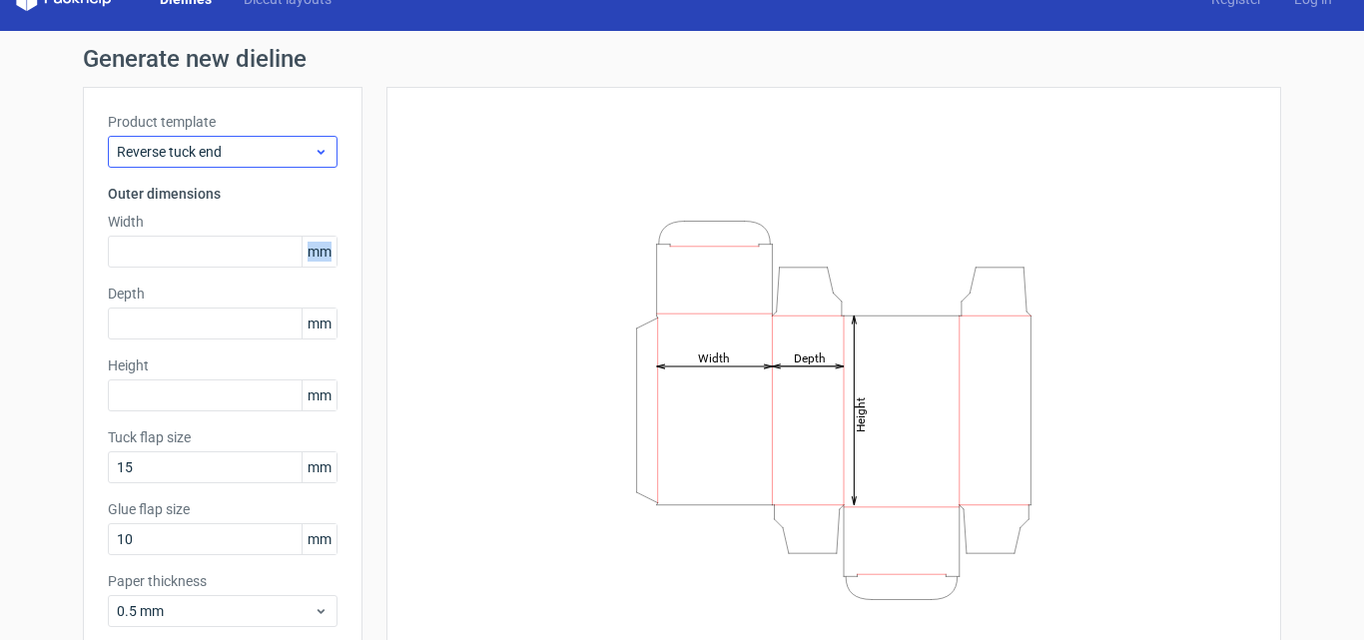  Describe the element at coordinates (215, 611) in the screenshot. I see `span: 0.5 mm` at that location.